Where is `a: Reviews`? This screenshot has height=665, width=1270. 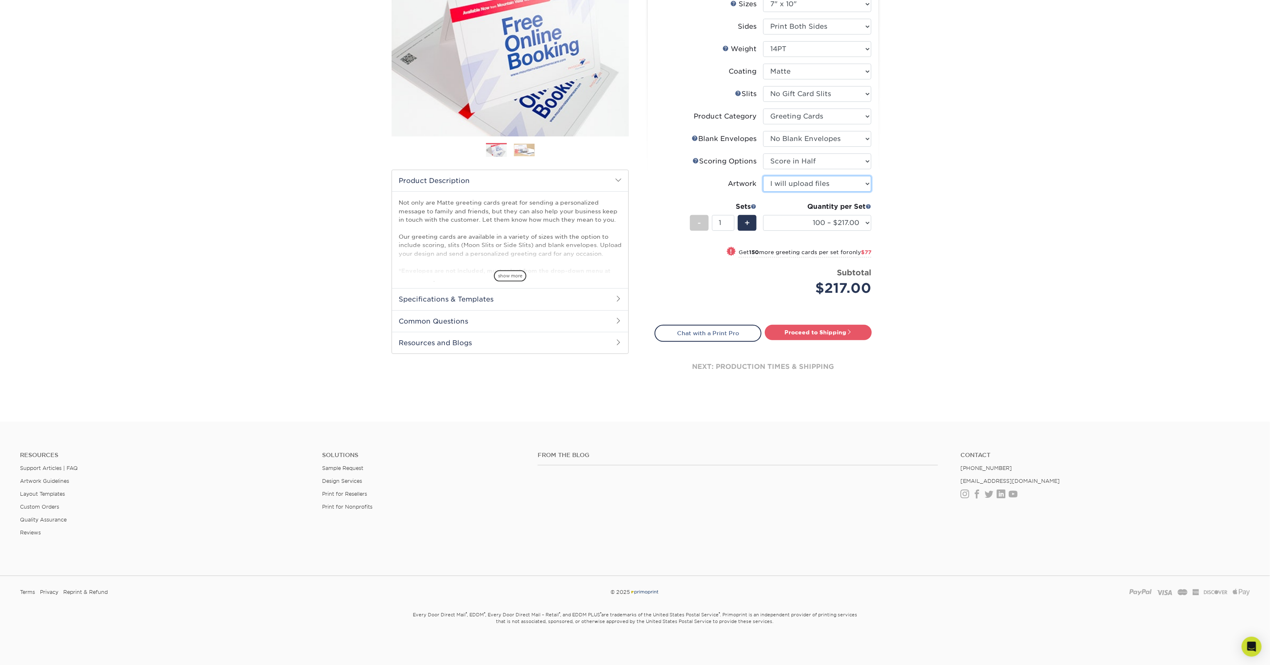
a: Reviews is located at coordinates (30, 533).